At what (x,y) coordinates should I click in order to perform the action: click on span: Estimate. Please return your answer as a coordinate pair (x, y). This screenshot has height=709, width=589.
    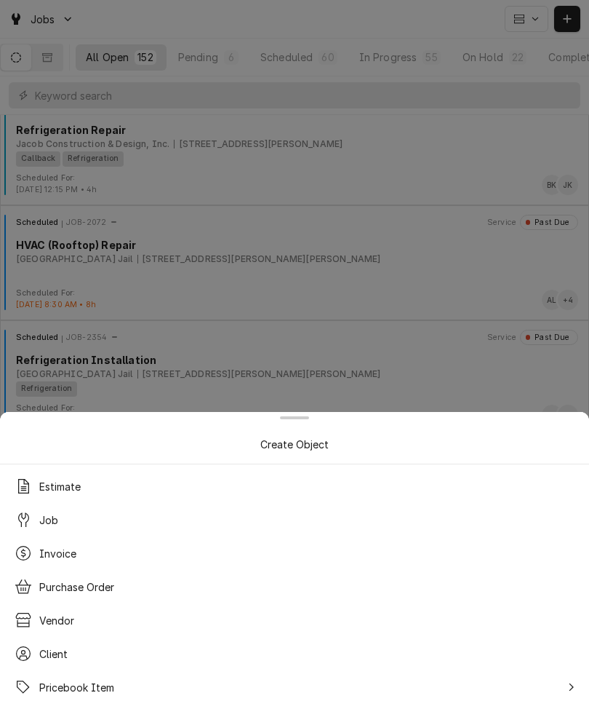
    Looking at the image, I should click on (60, 486).